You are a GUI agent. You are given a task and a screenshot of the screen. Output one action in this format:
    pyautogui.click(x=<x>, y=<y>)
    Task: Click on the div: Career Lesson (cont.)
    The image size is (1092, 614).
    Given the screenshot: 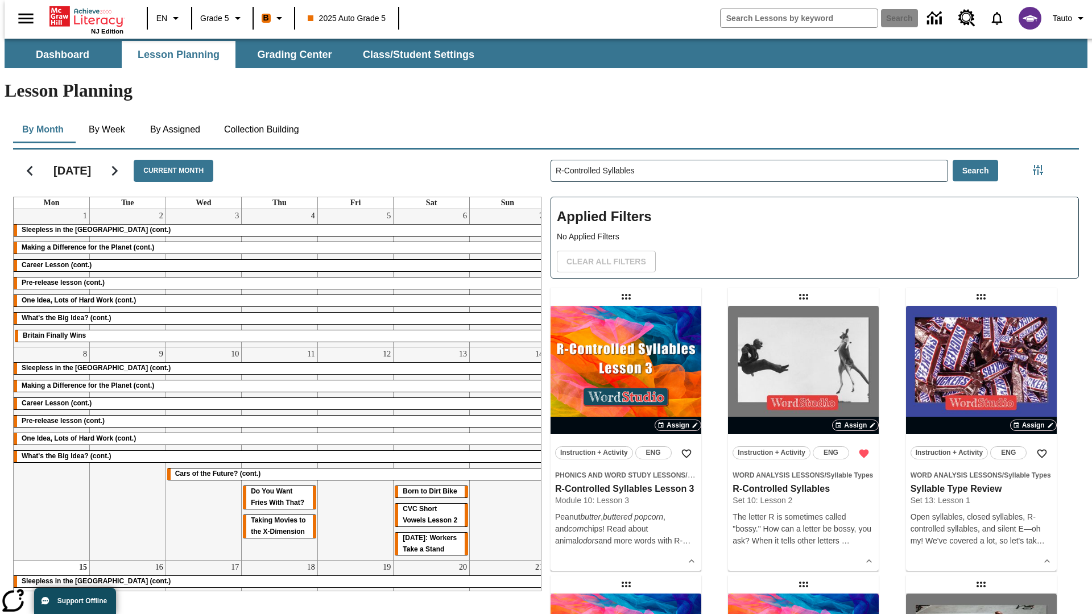 What is the action you would take?
    pyautogui.click(x=279, y=265)
    